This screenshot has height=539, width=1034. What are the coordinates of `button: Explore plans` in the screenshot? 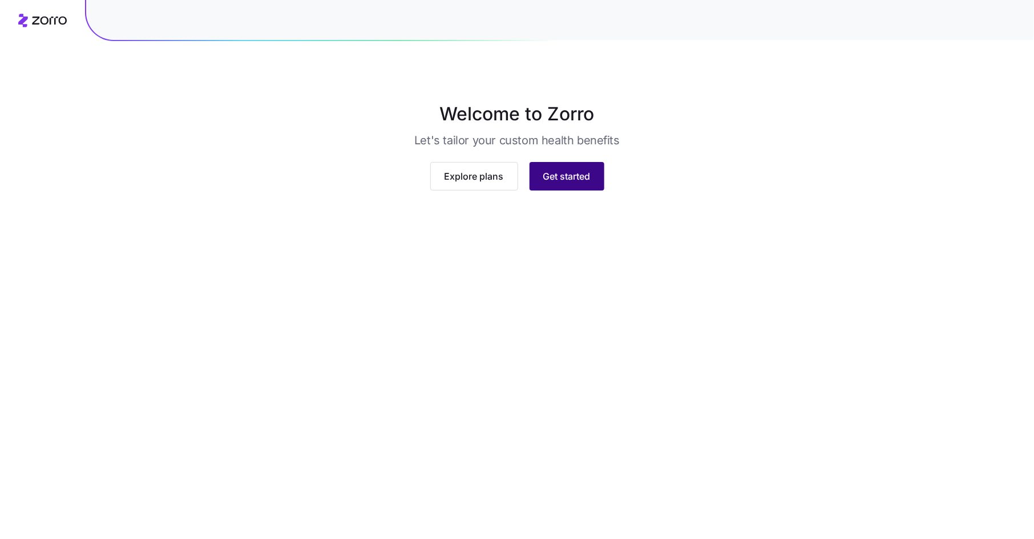 It's located at (474, 176).